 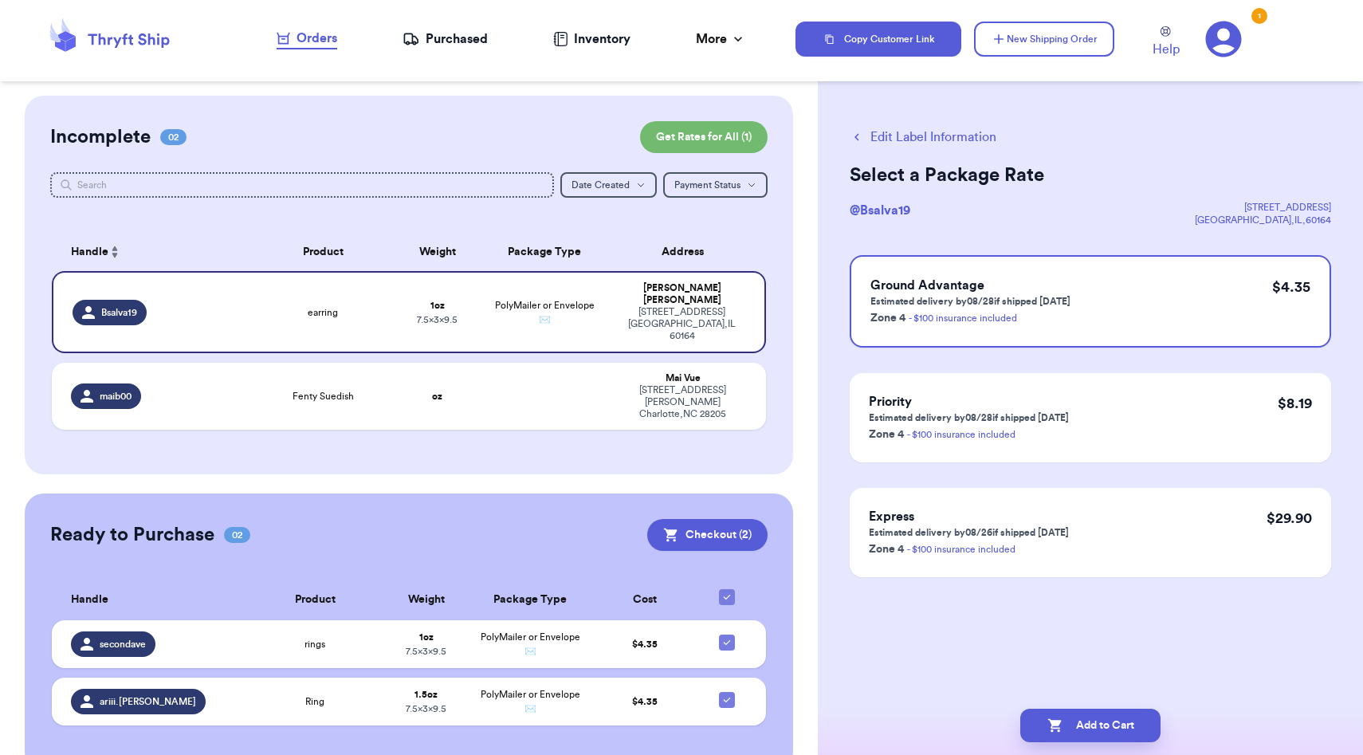 What do you see at coordinates (323, 396) in the screenshot?
I see `span: Fenty Suedish` at bounding box center [323, 396].